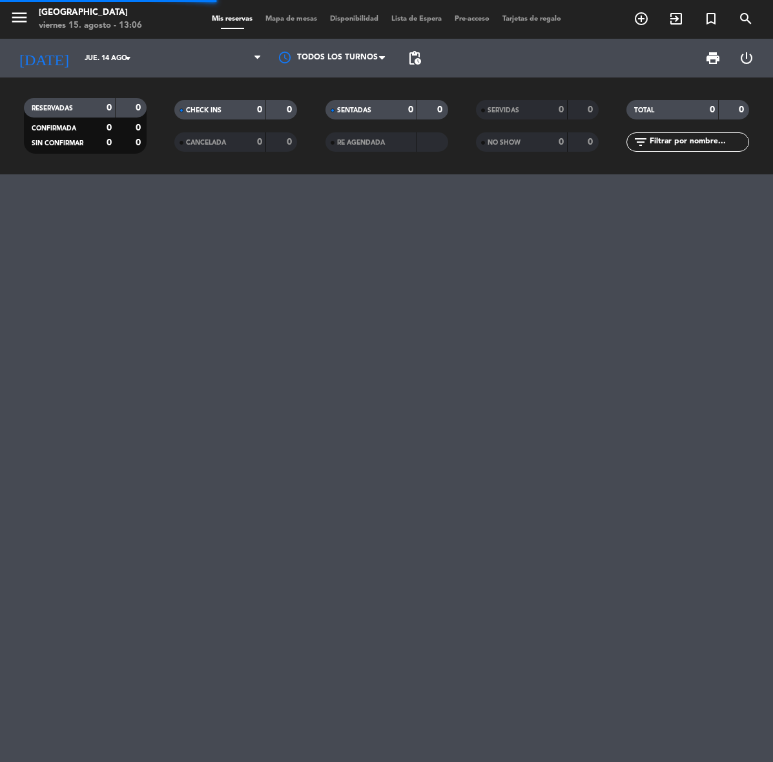 This screenshot has height=762, width=773. I want to click on i: arrow_drop_down, so click(128, 58).